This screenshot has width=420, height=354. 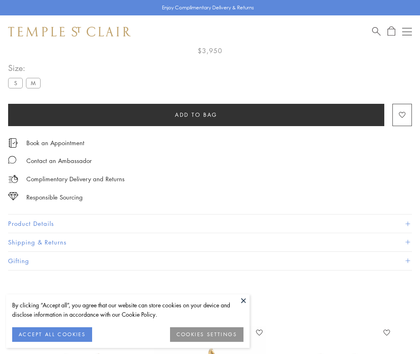 I want to click on div: Responsible Sourcing, so click(x=54, y=197).